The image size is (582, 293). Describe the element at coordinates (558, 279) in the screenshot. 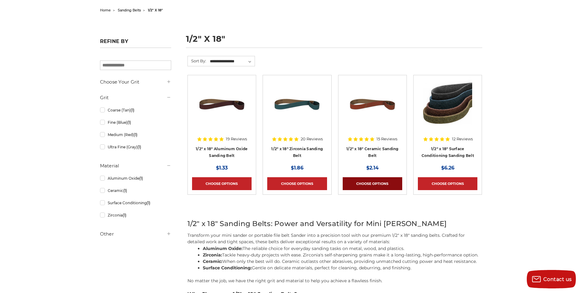

I see `span: Contact us` at that location.